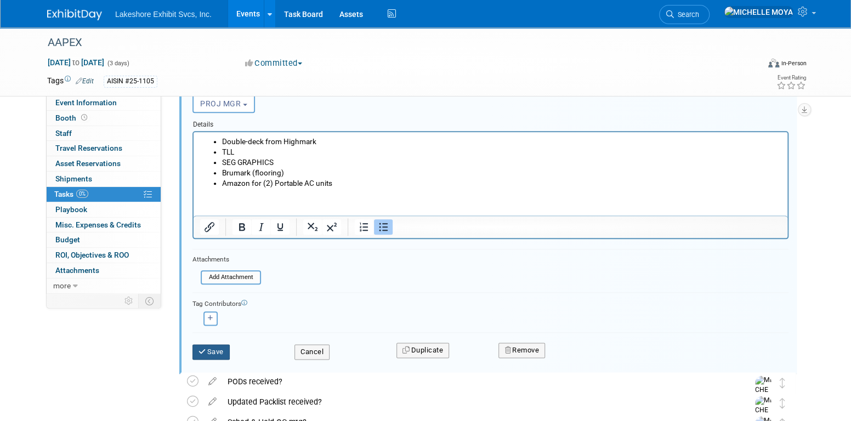 This screenshot has width=851, height=421. What do you see at coordinates (774, 63) in the screenshot?
I see `img: Format-Inperson.png` at bounding box center [774, 63].